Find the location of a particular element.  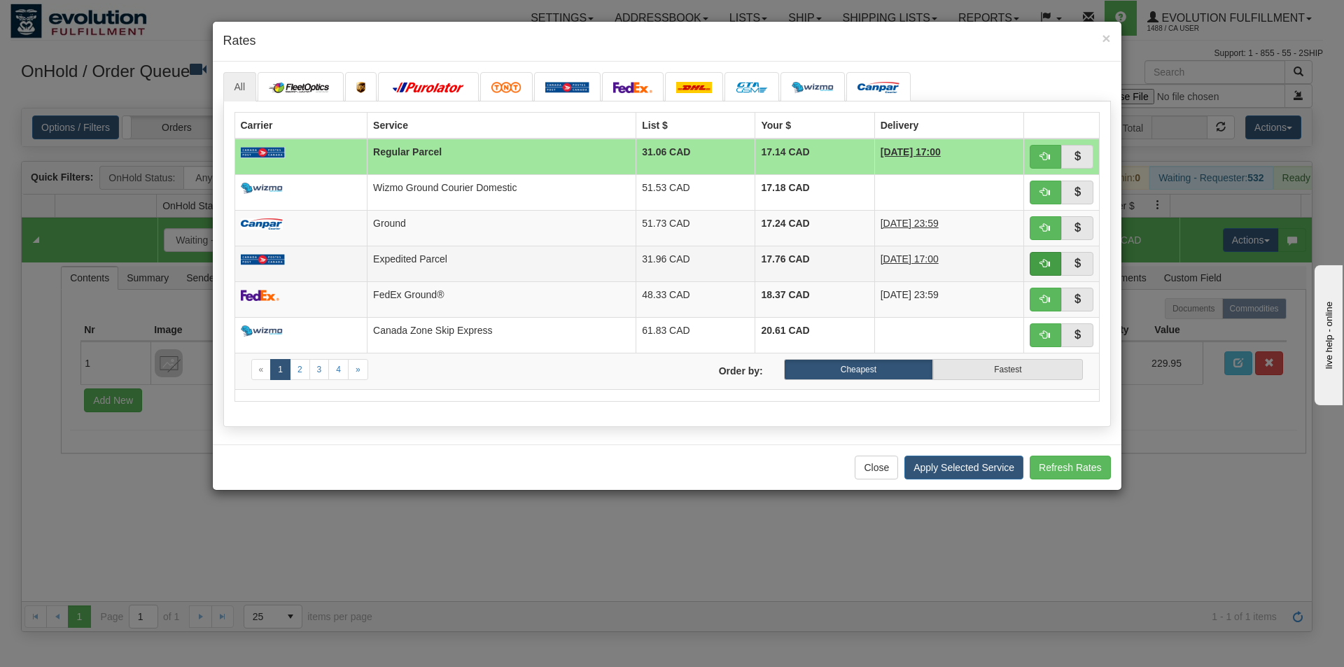

img: CarrierLogo_10182.png is located at coordinates (300, 87).